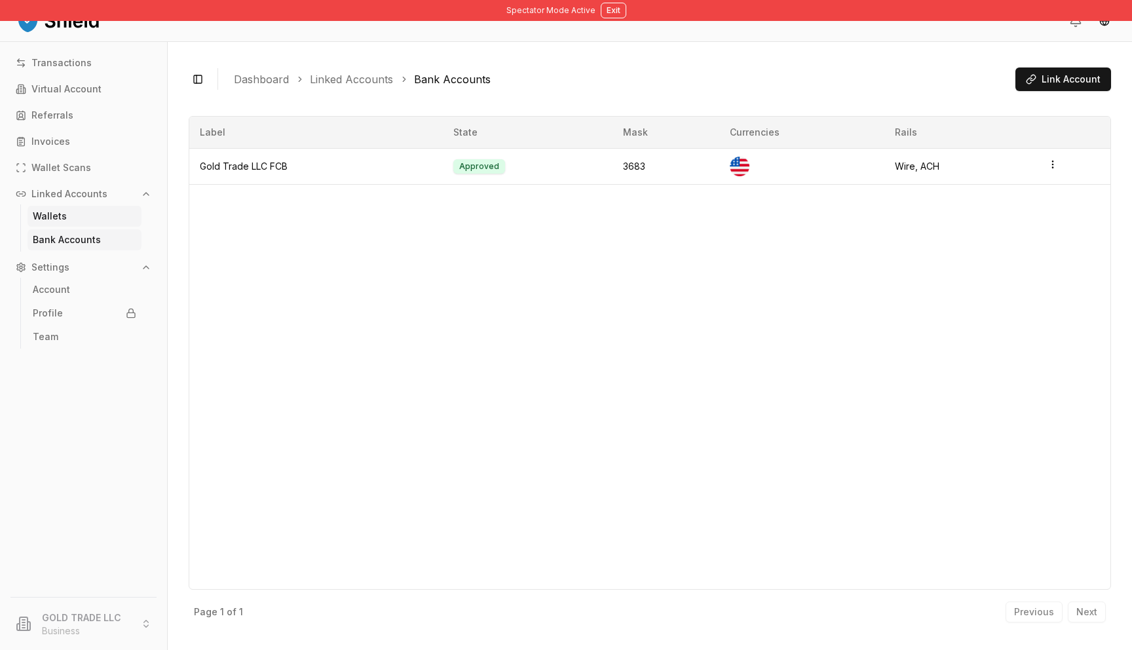  Describe the element at coordinates (316, 166) in the screenshot. I see `td: Gold Trade LLC FCB` at that location.